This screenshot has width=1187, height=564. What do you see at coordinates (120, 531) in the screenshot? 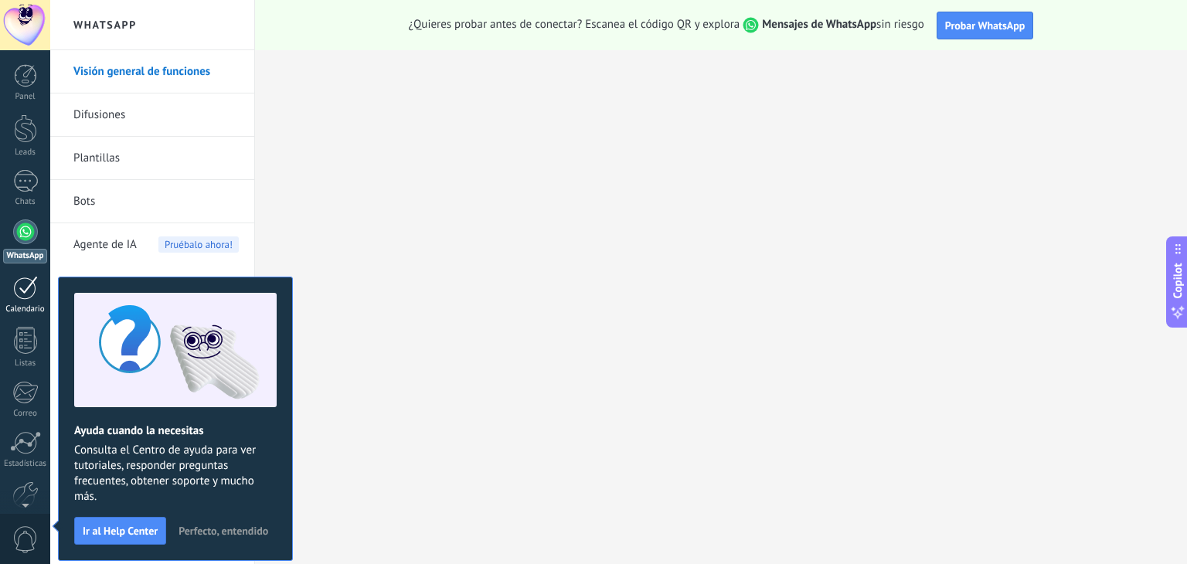
I see `span: Ir al Help Center` at bounding box center [120, 531].